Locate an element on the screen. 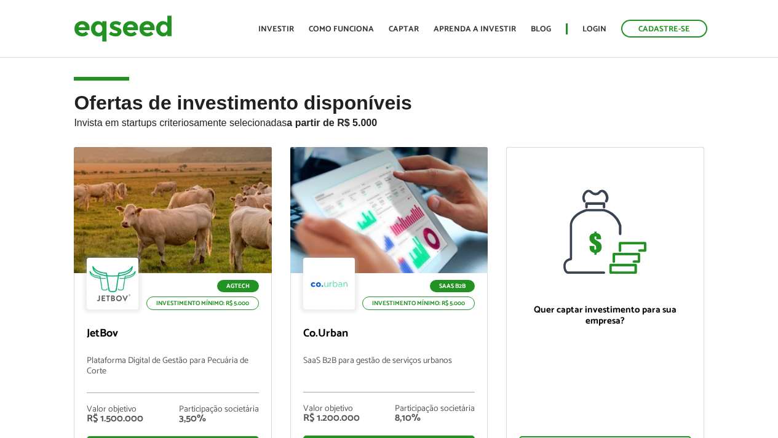  img: EqSeed is located at coordinates (123, 28).